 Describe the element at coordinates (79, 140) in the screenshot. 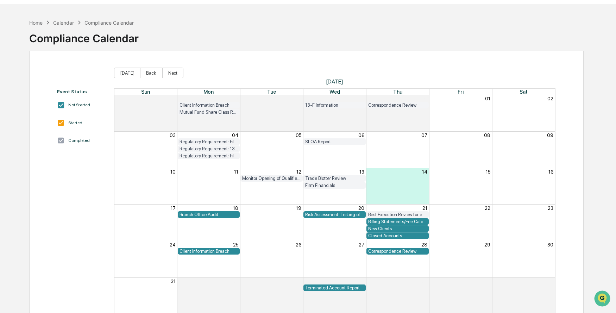

I see `div: Completed` at that location.